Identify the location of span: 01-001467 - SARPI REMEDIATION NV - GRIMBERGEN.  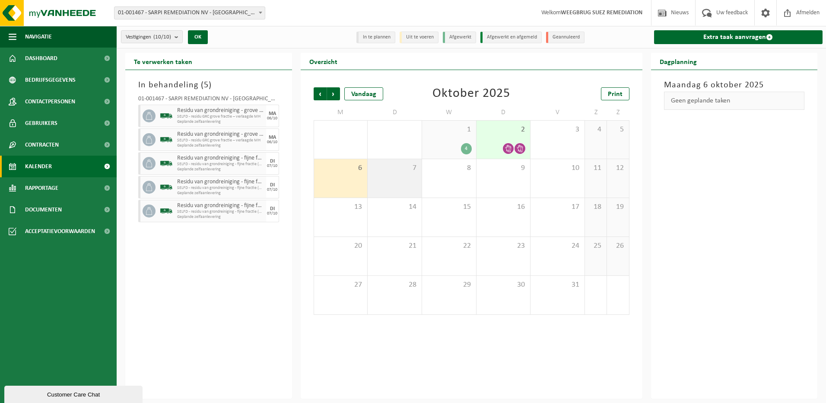
(190, 13).